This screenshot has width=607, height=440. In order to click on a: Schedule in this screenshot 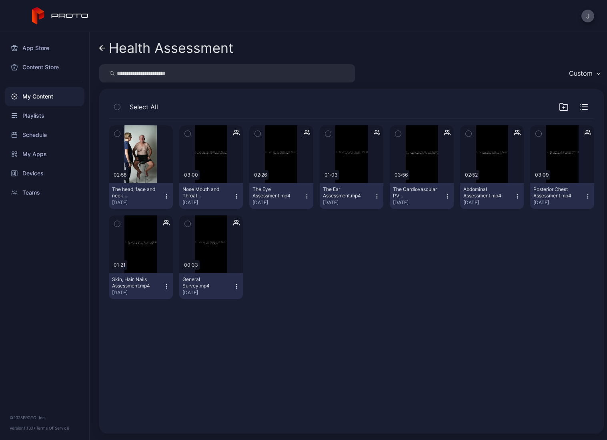, I will do `click(44, 135)`.